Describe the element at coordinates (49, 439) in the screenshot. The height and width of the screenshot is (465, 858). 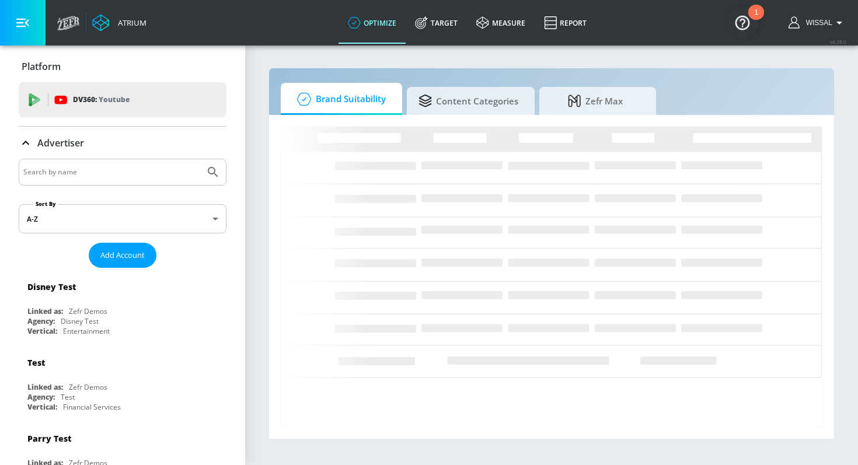
I see `div: Parry Test` at that location.